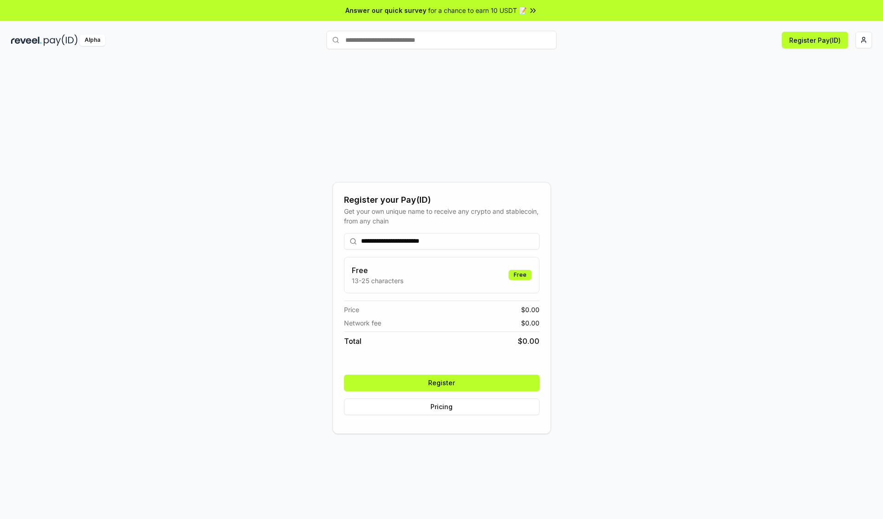 The height and width of the screenshot is (519, 883). What do you see at coordinates (442, 407) in the screenshot?
I see `button: Pricing` at bounding box center [442, 407].